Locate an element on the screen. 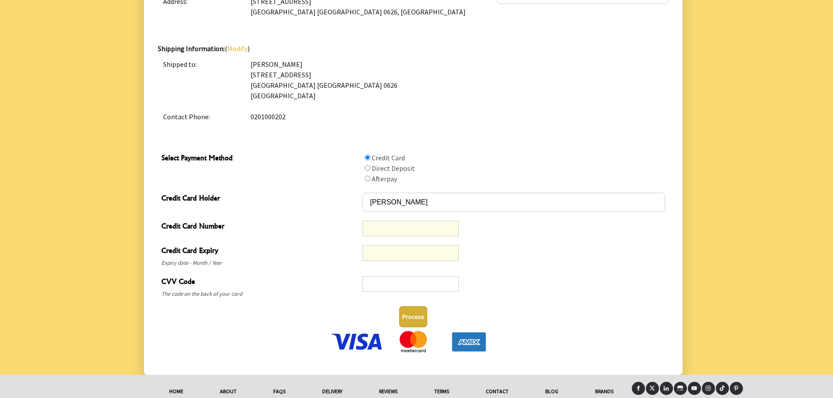  strong: Shipping Information: is located at coordinates (191, 49).